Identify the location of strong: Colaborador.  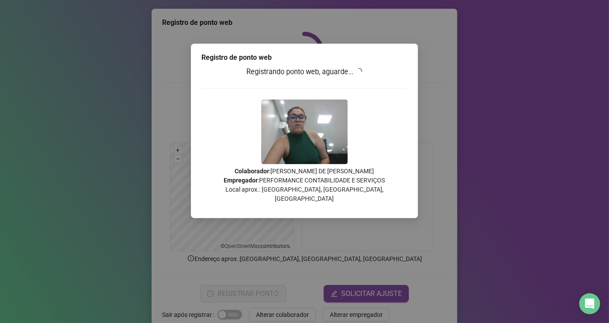
(252, 171).